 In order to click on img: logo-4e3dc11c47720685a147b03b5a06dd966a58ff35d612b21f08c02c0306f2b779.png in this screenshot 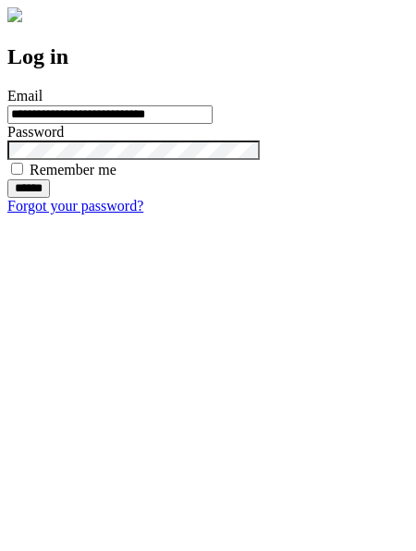, I will do `click(15, 15)`.